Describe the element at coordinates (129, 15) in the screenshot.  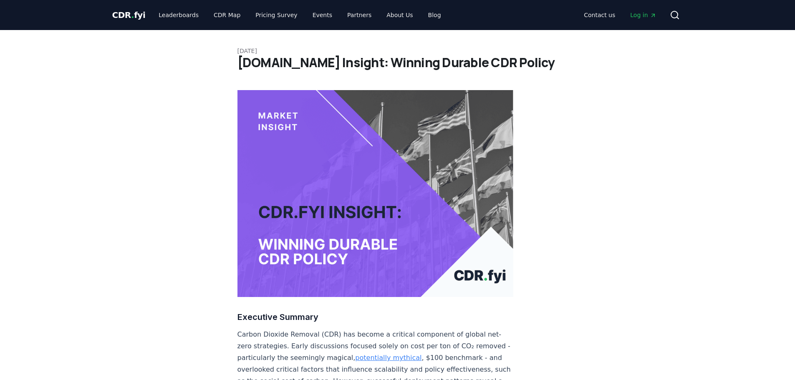
I see `a: CDR.fyi` at that location.